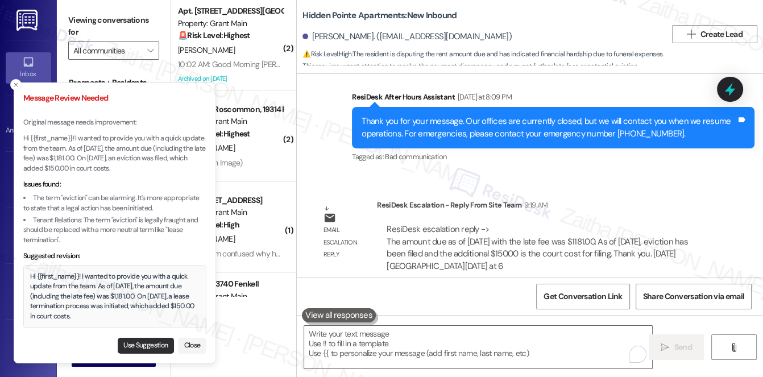  I want to click on a: Buildings, so click(28, 291).